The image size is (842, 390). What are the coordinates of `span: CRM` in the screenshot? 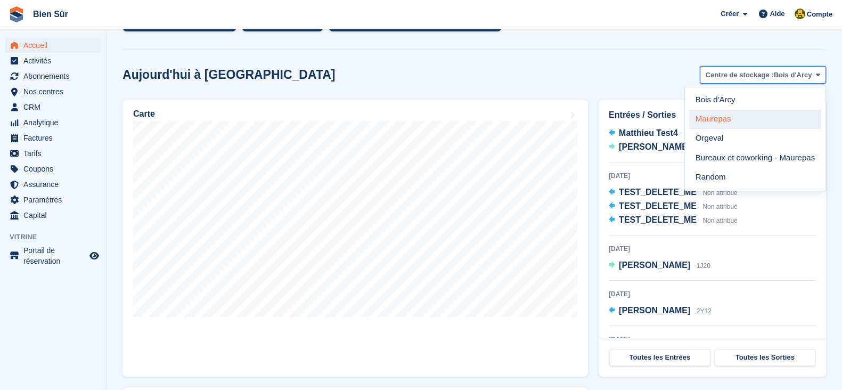 It's located at (55, 107).